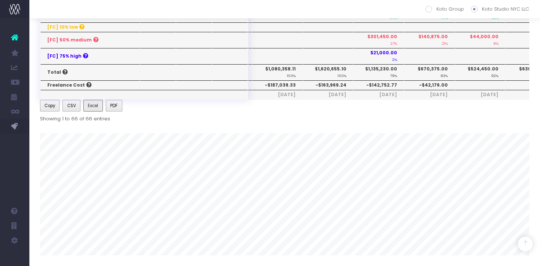  What do you see at coordinates (277, 72) in the screenshot?
I see `th: $1,080,358.11` at bounding box center [277, 72].